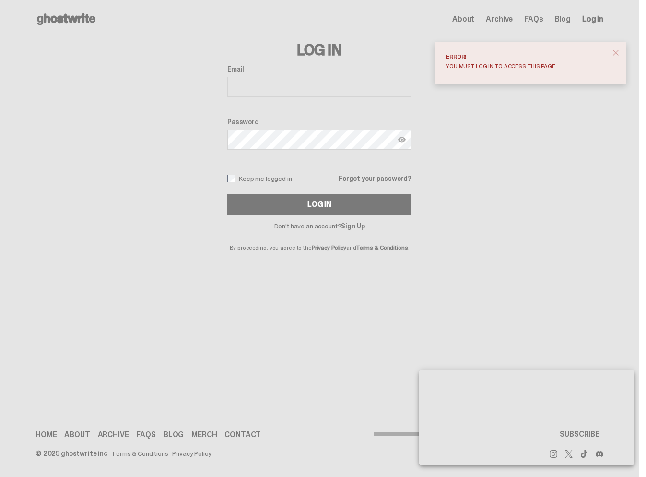 The image size is (646, 477). What do you see at coordinates (243, 435) in the screenshot?
I see `a: Contact` at bounding box center [243, 435].